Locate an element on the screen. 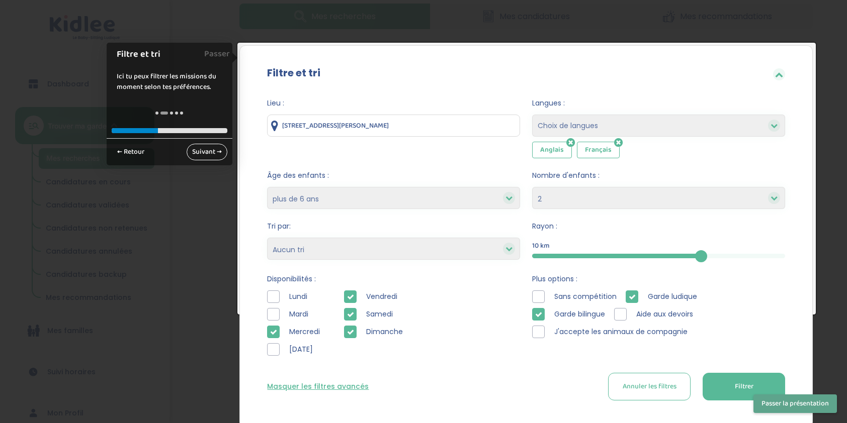 Image resolution: width=847 pixels, height=423 pixels. span: Samedi is located at coordinates (379, 314).